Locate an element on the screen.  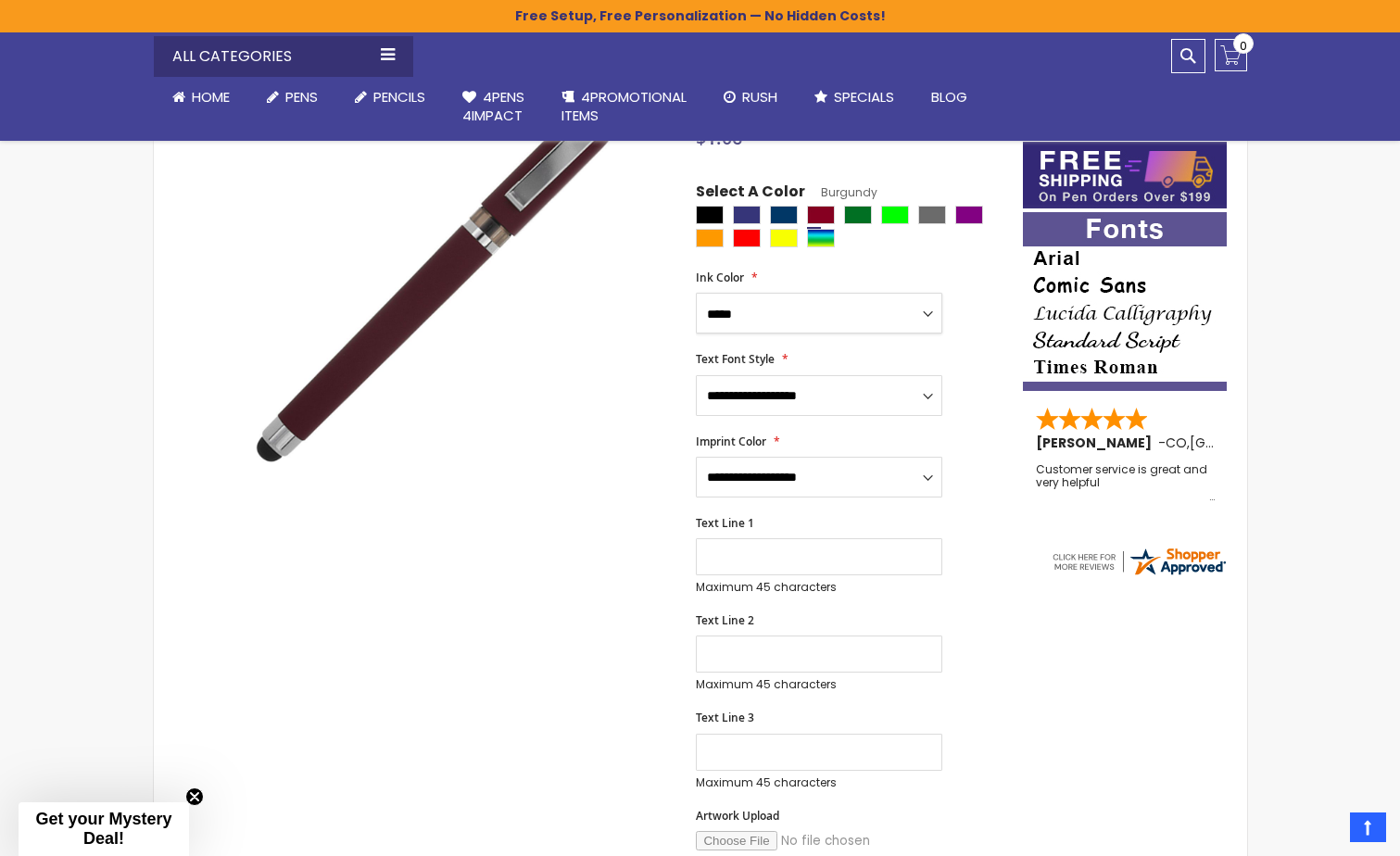
div: Purple is located at coordinates (969, 215).